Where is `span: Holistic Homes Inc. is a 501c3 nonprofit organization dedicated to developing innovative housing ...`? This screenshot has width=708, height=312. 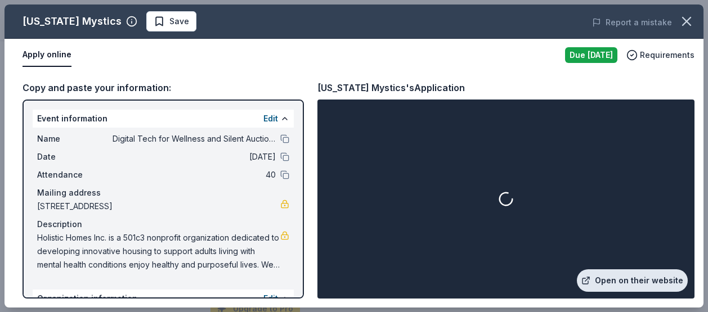 span: Holistic Homes Inc. is a 501c3 nonprofit organization dedicated to developing innovative housing ... is located at coordinates (159, 251).